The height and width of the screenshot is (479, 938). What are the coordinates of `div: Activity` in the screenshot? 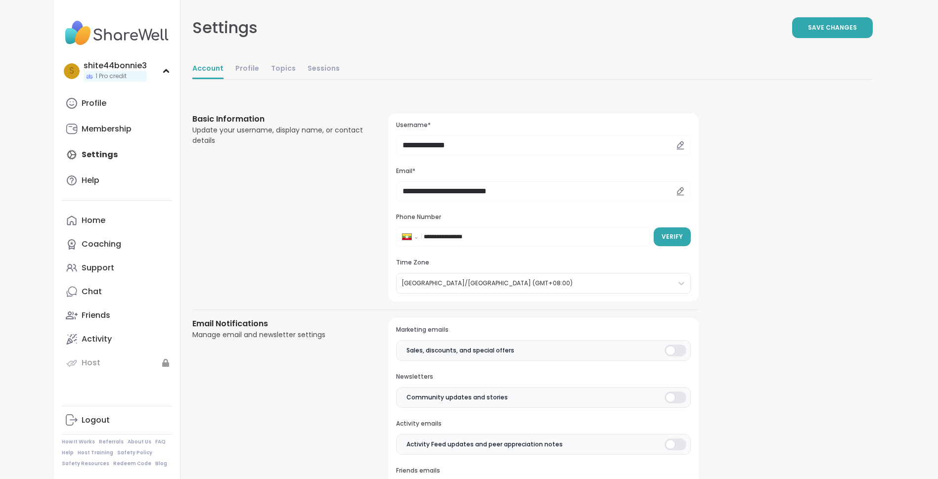 It's located at (96, 339).